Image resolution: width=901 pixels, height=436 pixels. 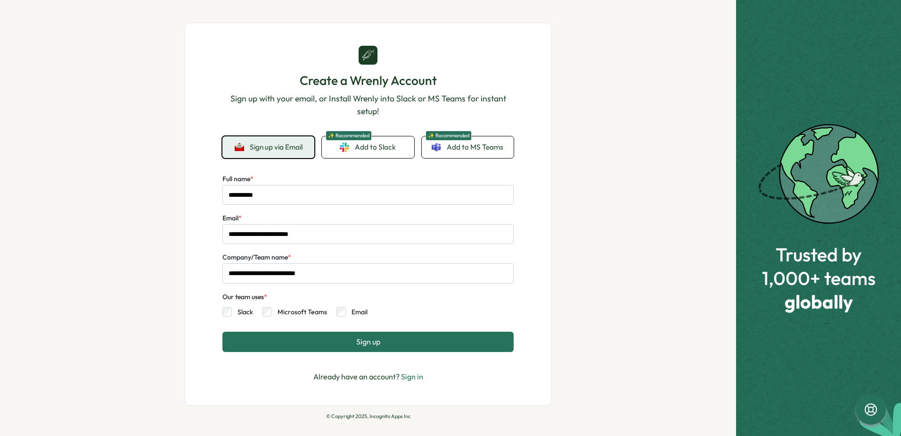 I want to click on span: Sign up, so click(x=368, y=341).